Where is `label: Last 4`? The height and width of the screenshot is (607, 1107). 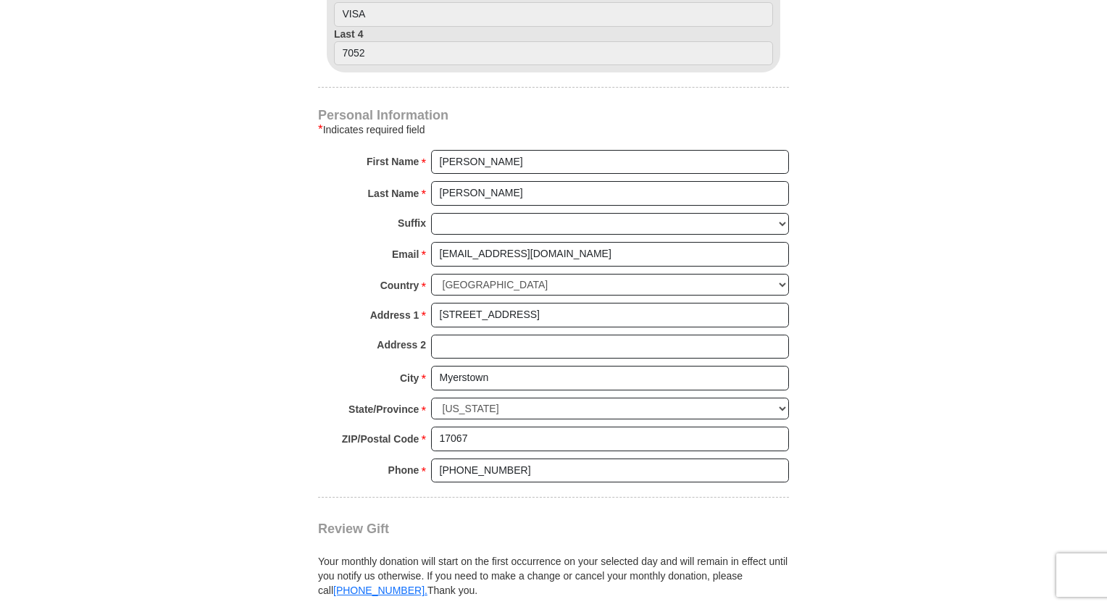
label: Last 4 is located at coordinates (553, 46).